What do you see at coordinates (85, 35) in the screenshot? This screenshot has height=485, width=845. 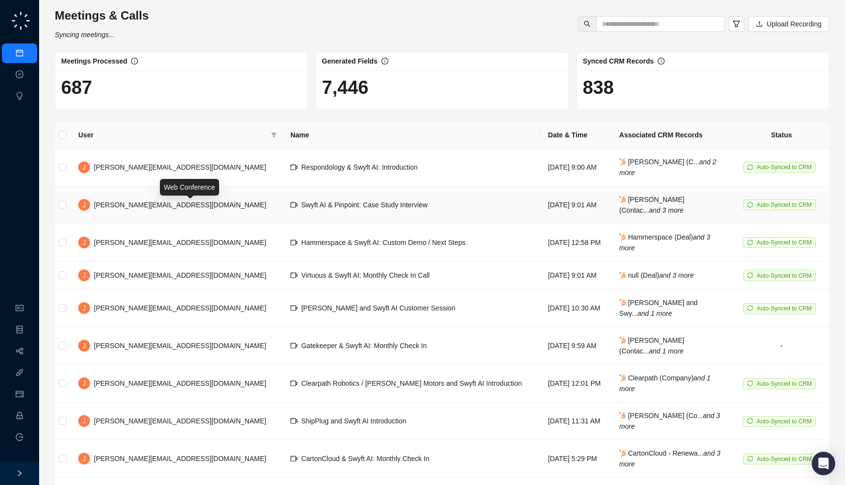 I see `i: Syncing meetings...` at bounding box center [85, 35].